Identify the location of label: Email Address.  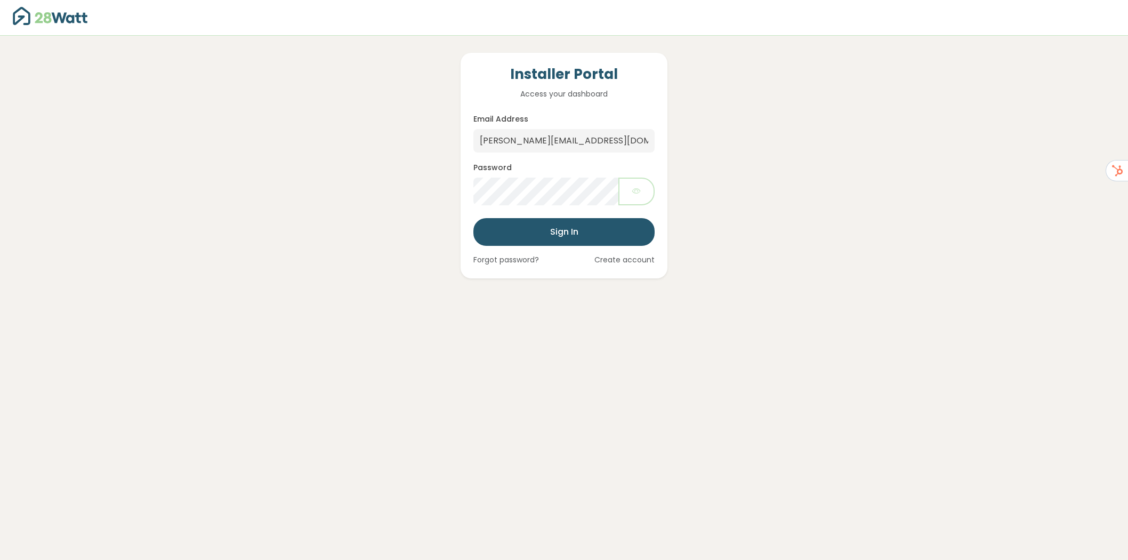
(501, 119).